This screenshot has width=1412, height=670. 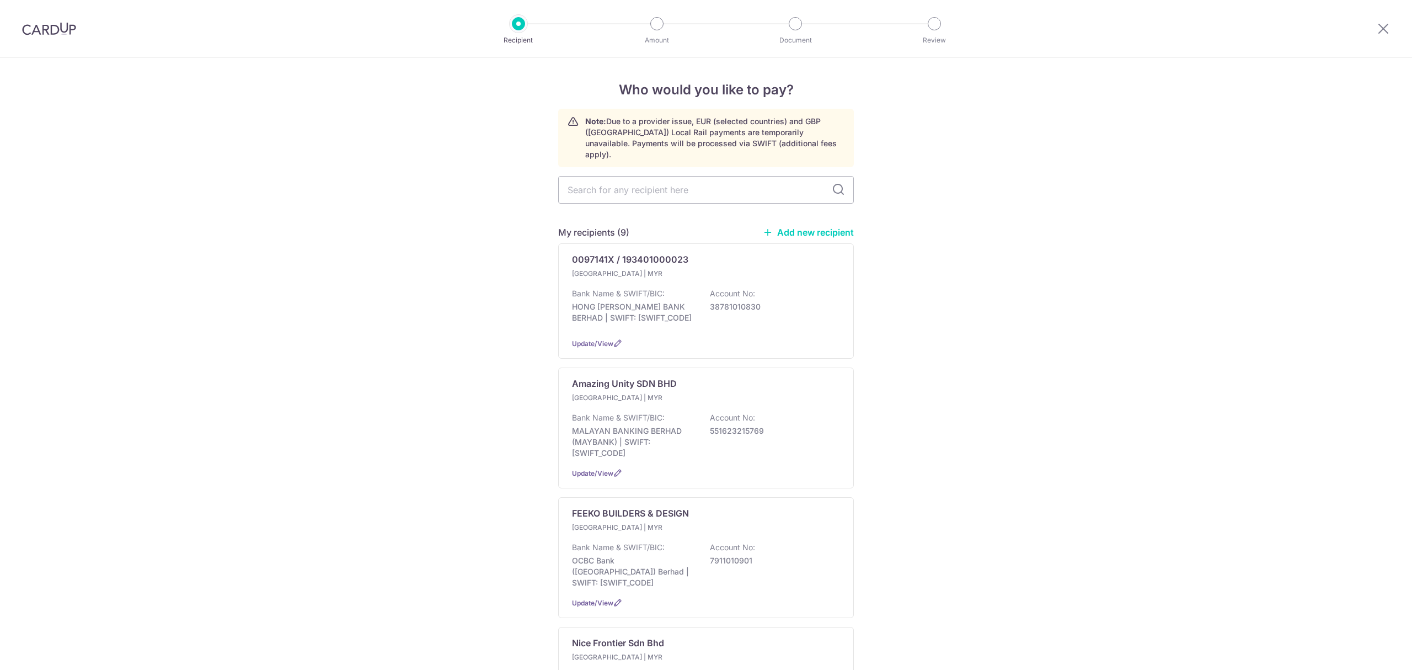 I want to click on h4: Who would you like to pay?, so click(x=706, y=90).